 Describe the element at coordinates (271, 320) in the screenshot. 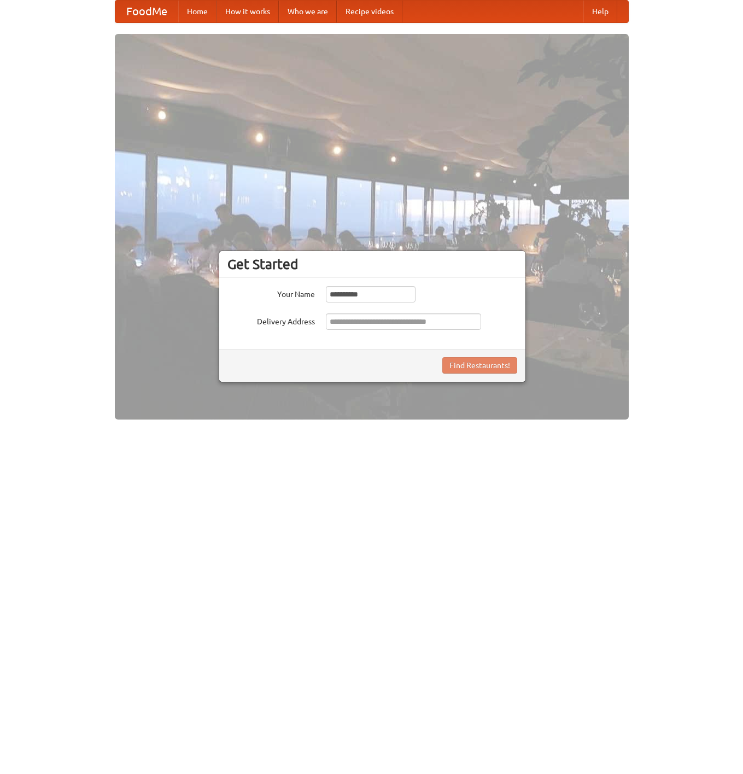

I see `label: Delivery Address` at that location.